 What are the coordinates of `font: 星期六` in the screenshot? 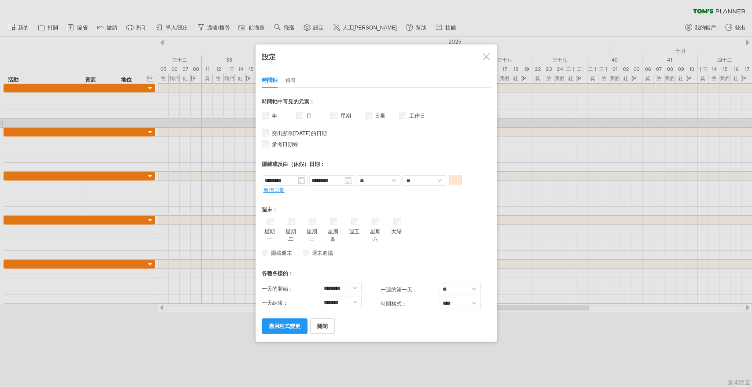 It's located at (375, 235).